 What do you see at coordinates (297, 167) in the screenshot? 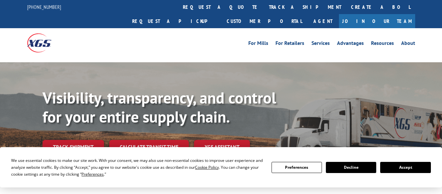
I see `button: Preferences` at bounding box center [297, 167].